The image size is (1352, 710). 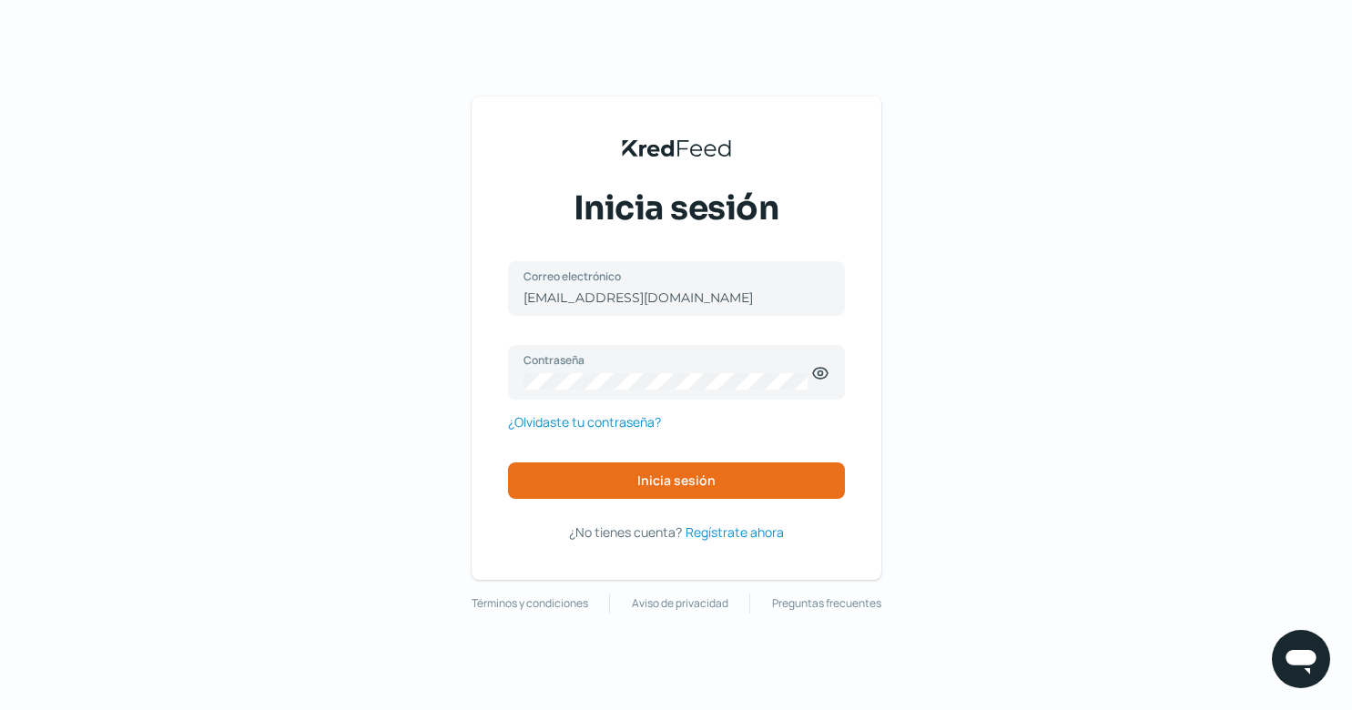 What do you see at coordinates (667, 276) in the screenshot?
I see `label: Correo electrónico` at bounding box center [667, 276].